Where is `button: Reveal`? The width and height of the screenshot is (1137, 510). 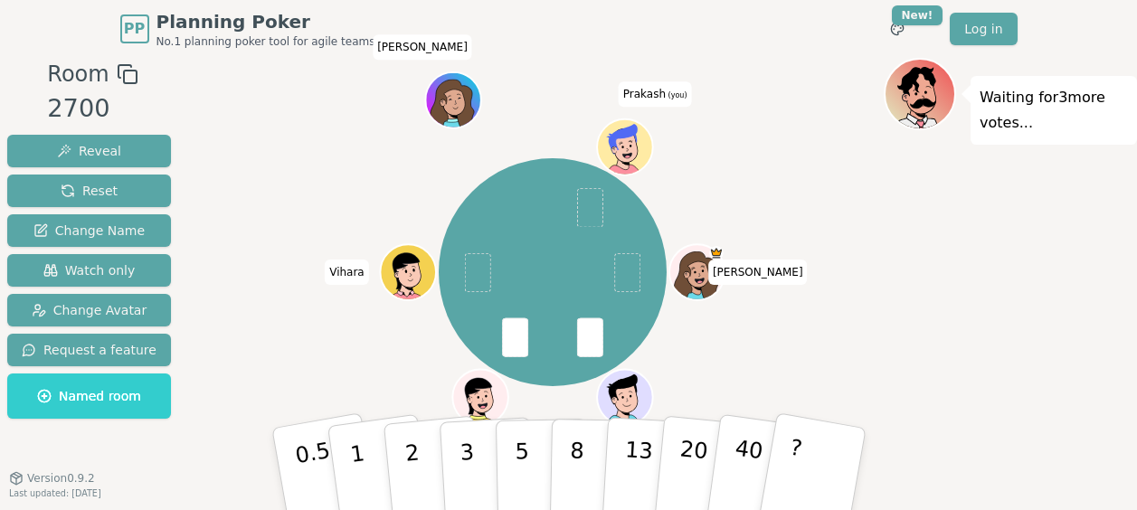 button: Reveal is located at coordinates (89, 151).